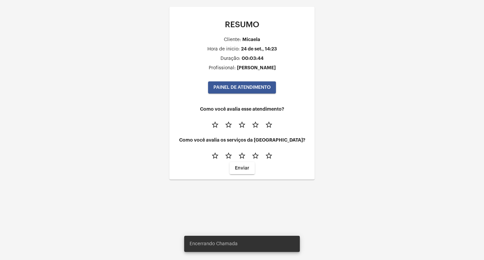  Describe the element at coordinates (224, 49) in the screenshot. I see `div: Hora de inicio:` at that location.